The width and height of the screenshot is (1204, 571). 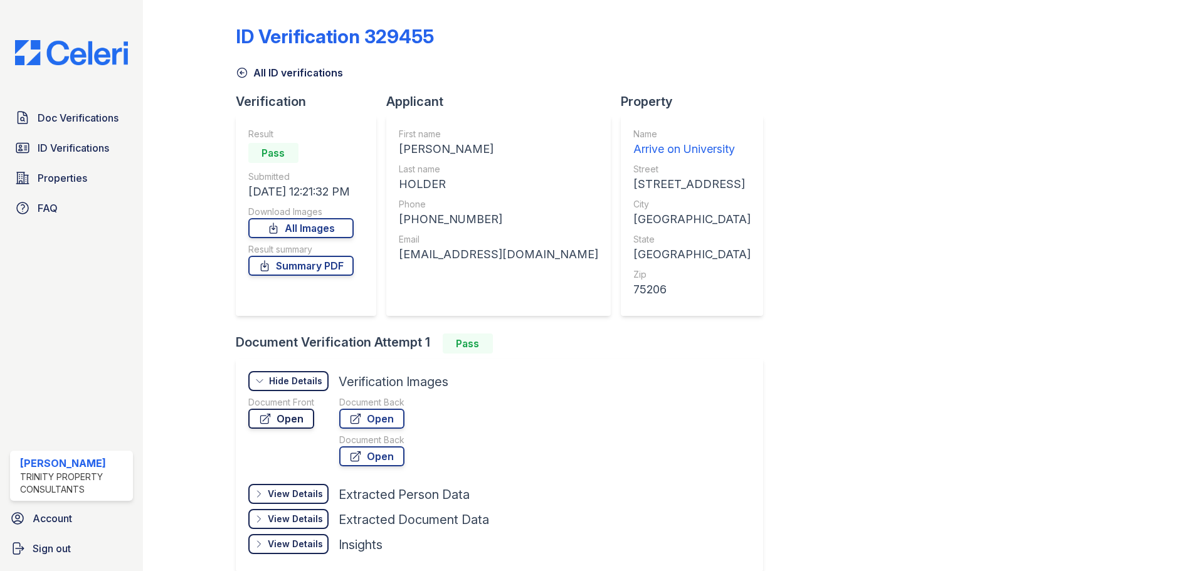 What do you see at coordinates (499, 134) in the screenshot?
I see `div: First name` at bounding box center [499, 134].